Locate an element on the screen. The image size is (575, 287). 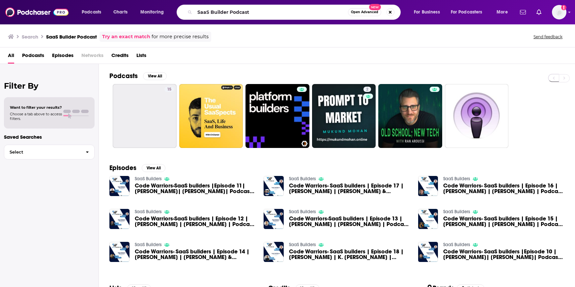
a: Charts is located at coordinates (120, 12).